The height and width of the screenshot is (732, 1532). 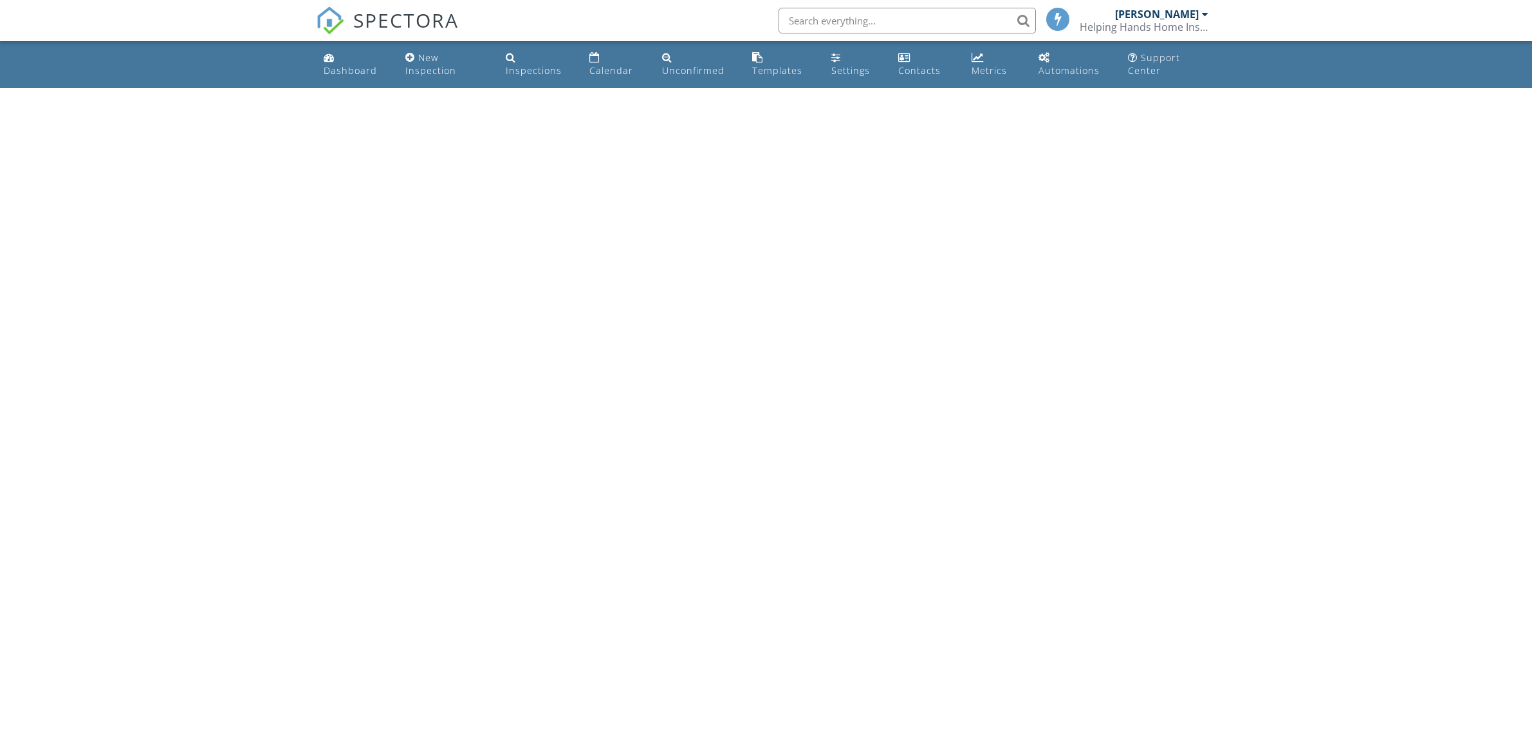 I want to click on a: Dashboard, so click(x=354, y=64).